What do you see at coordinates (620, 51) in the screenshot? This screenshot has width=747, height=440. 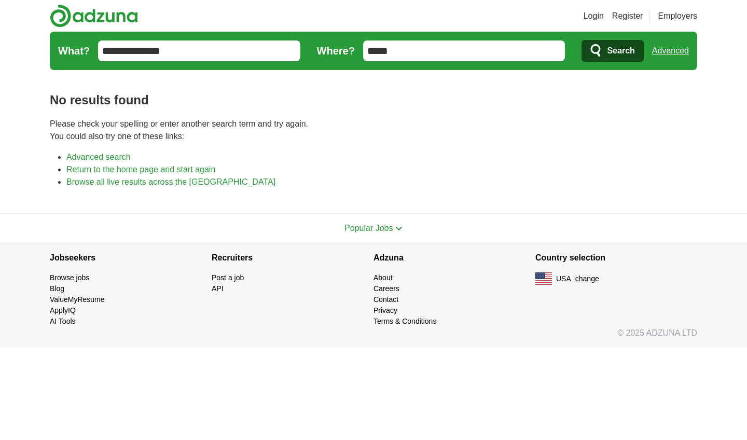 I see `span: Search` at bounding box center [620, 51].